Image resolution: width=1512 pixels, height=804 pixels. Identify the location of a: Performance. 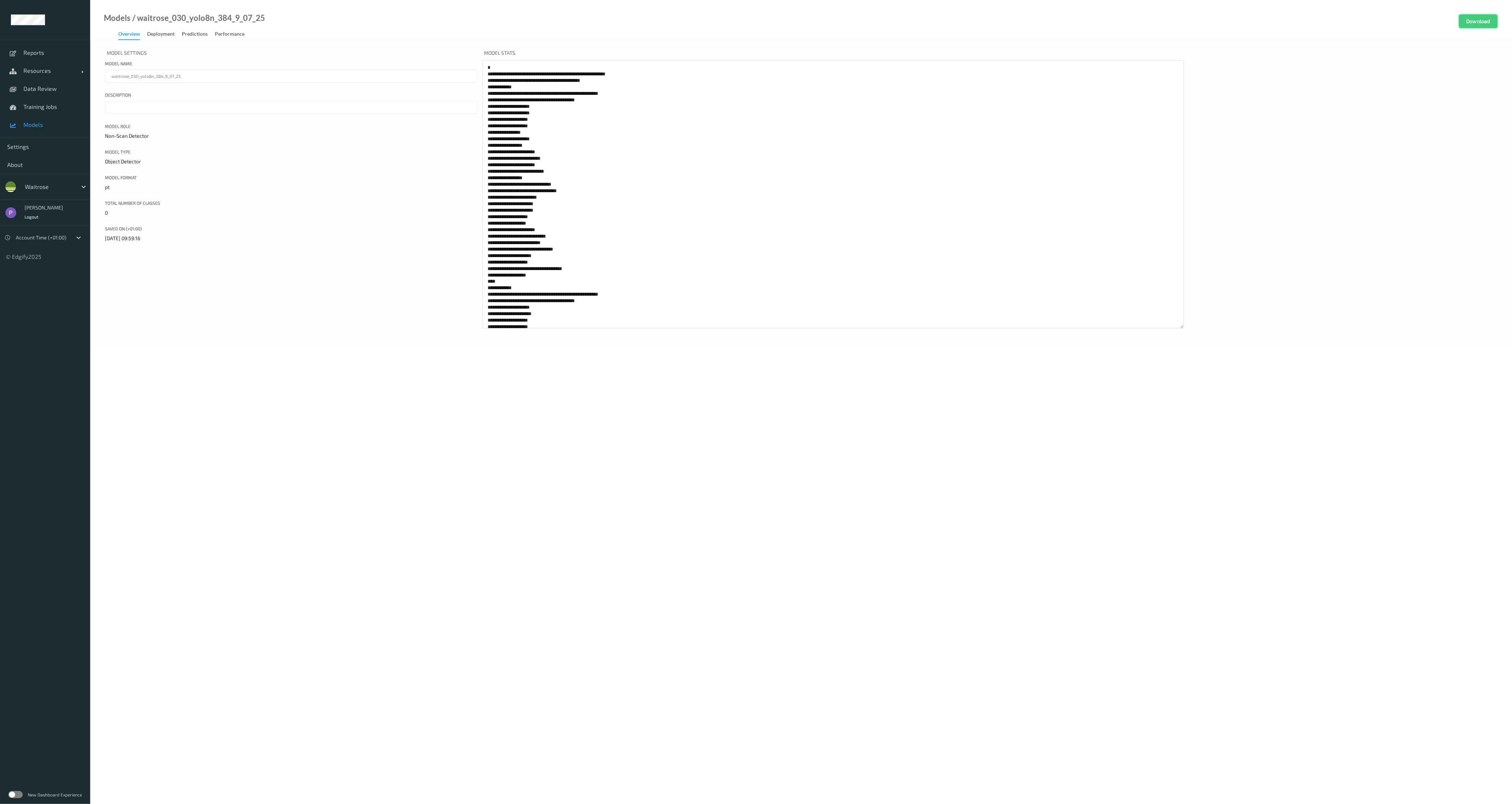
(234, 34).